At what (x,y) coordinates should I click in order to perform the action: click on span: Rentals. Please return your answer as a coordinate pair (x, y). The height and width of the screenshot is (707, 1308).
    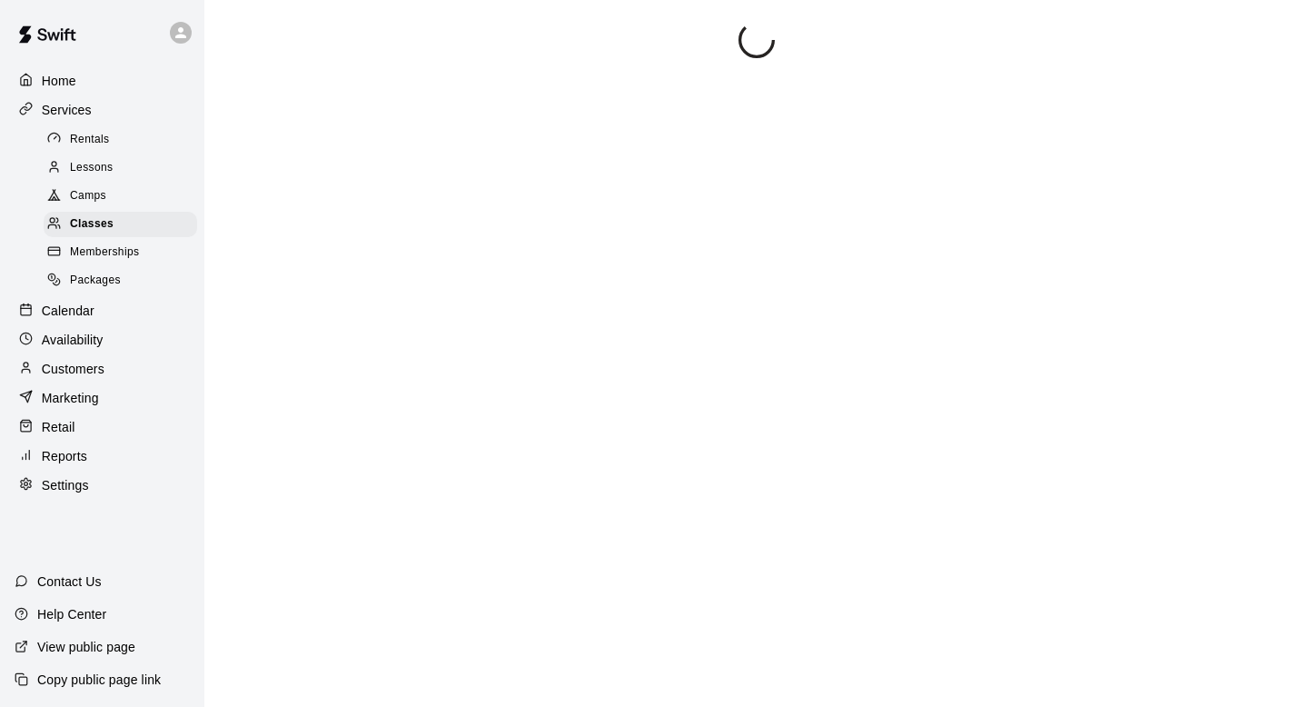
    Looking at the image, I should click on (90, 140).